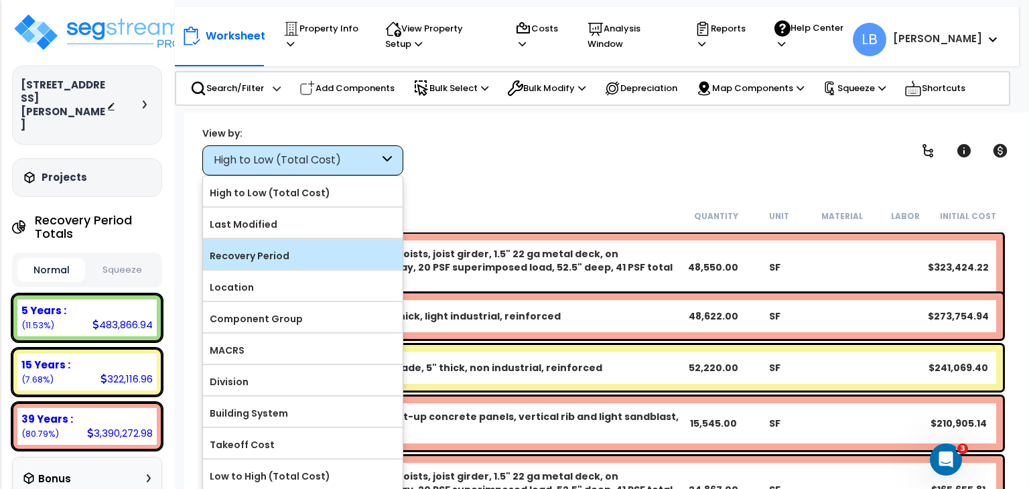  What do you see at coordinates (421, 368) in the screenshot?
I see `b: Site Concrete Paving Slab on grade, 5" thick, non industrial, reinforced` at bounding box center [421, 368].